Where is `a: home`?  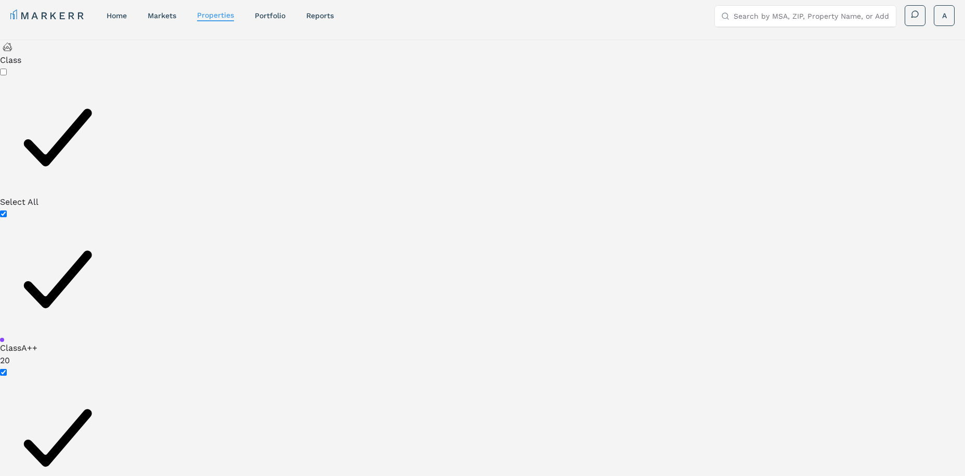 a: home is located at coordinates (116, 16).